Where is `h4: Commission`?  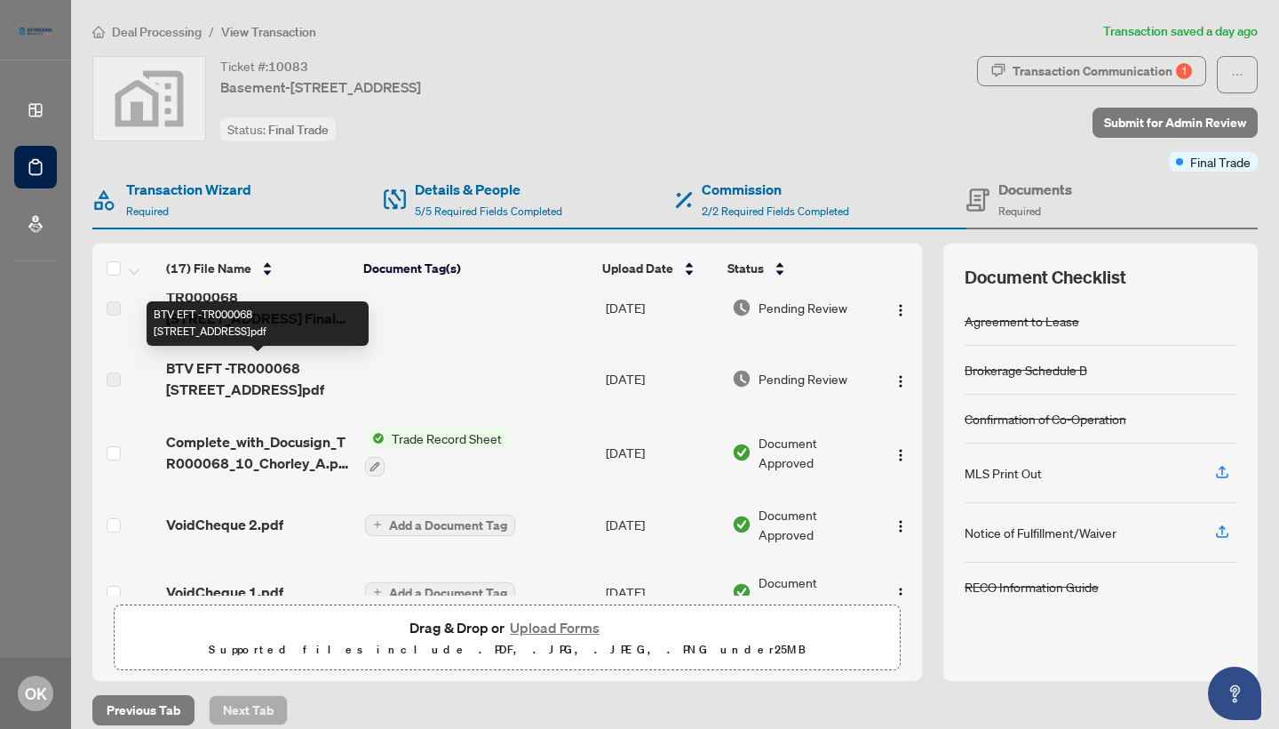
h4: Commission is located at coordinates (776, 189).